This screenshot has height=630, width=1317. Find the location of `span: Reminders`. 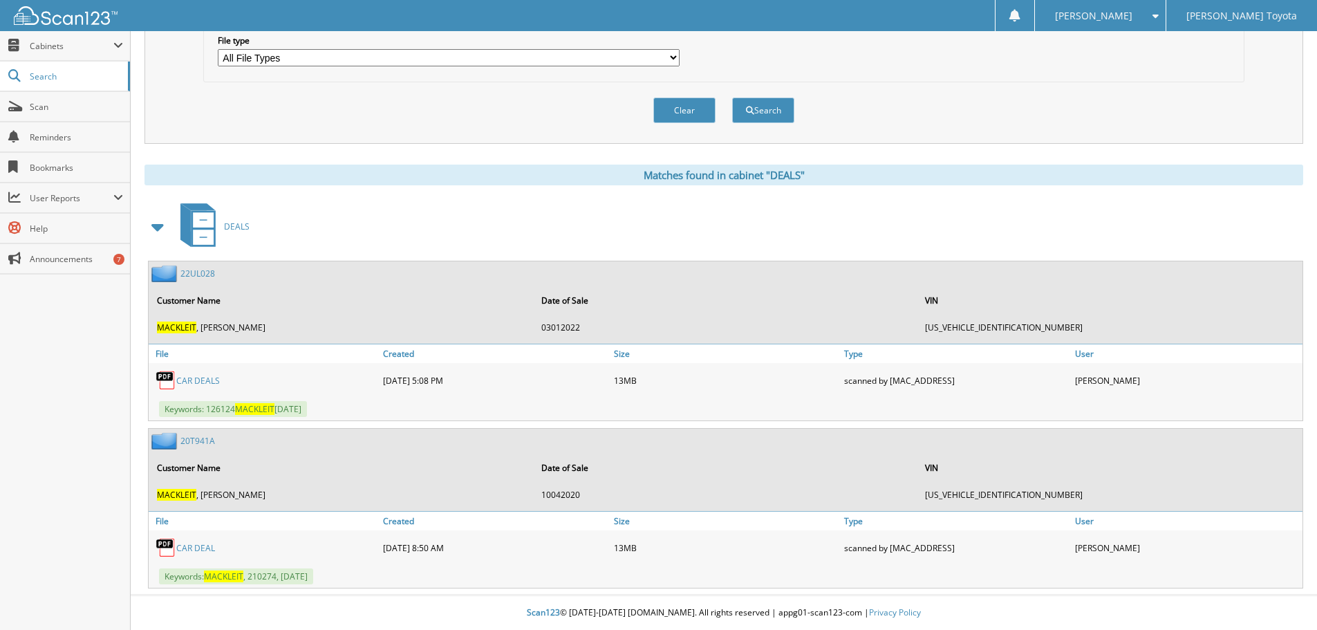

span: Reminders is located at coordinates (76, 137).